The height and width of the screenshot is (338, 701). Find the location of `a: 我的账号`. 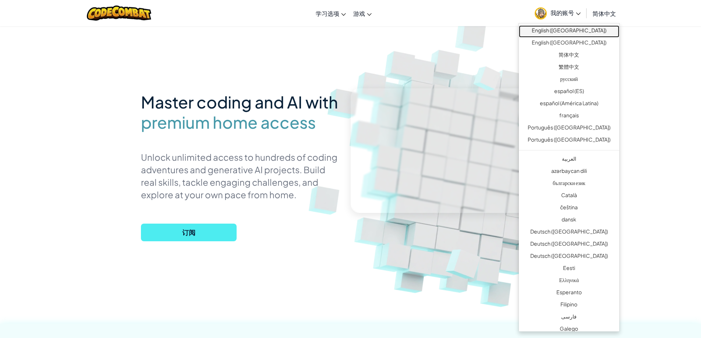

a: 我的账号 is located at coordinates (558, 13).